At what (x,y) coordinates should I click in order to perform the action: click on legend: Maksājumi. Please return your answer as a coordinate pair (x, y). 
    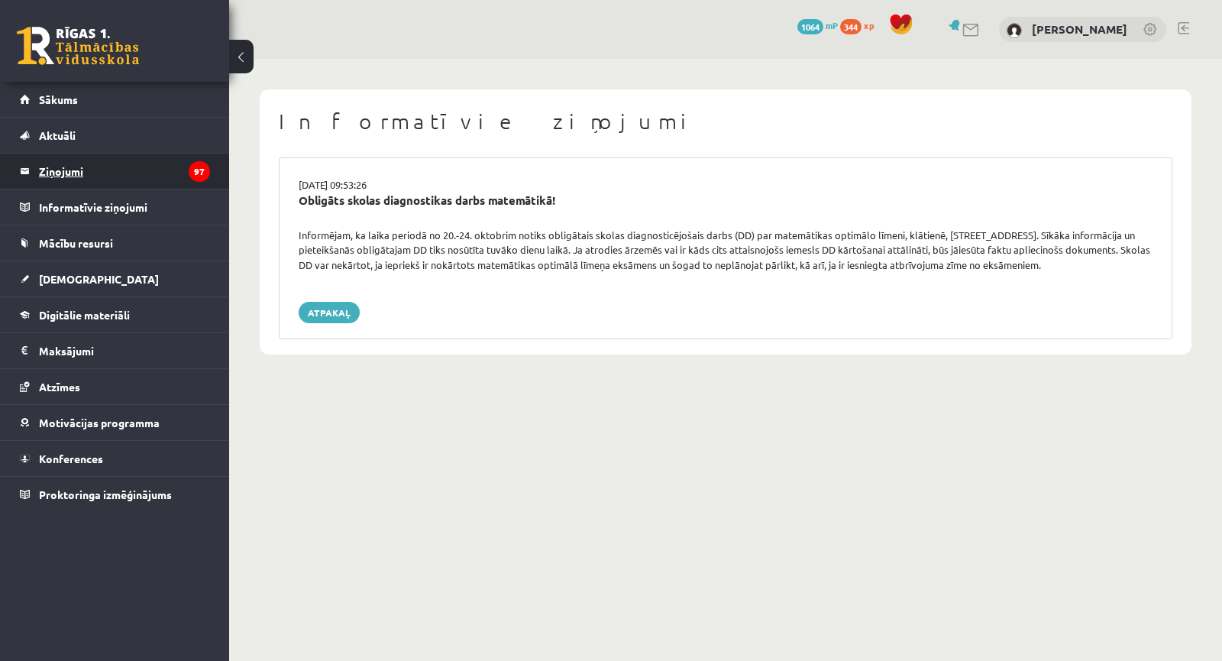
    Looking at the image, I should click on (125, 351).